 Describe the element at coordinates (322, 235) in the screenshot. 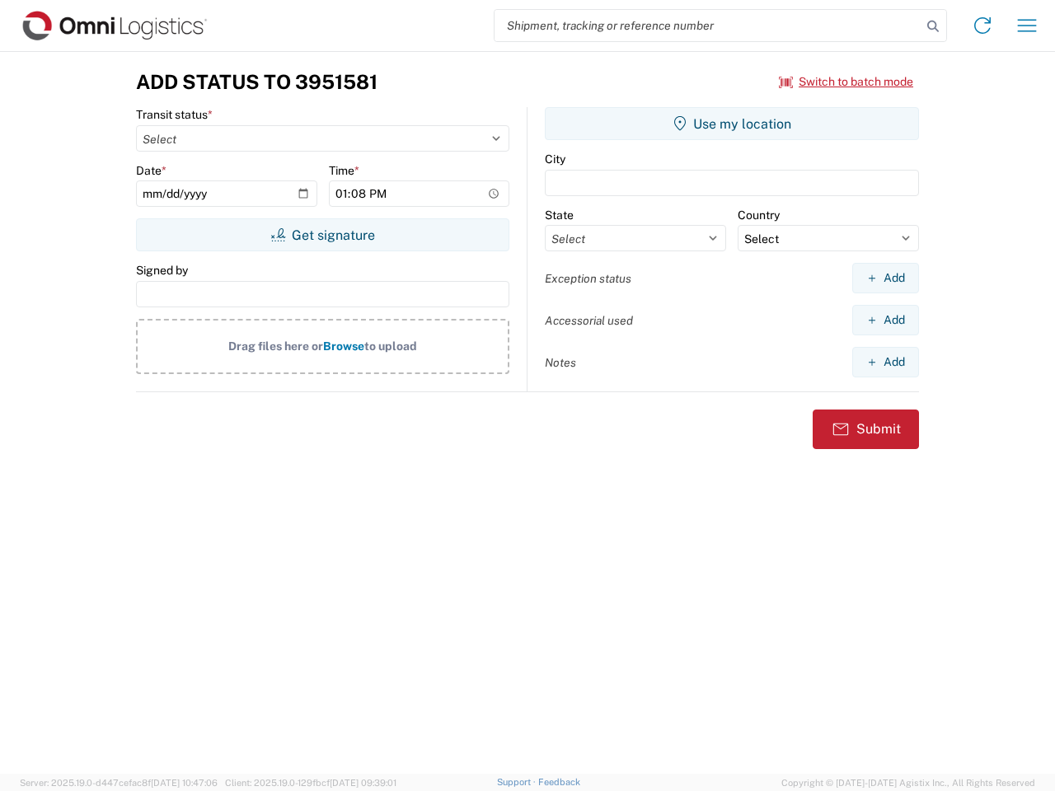

I see `button: Get signature` at that location.